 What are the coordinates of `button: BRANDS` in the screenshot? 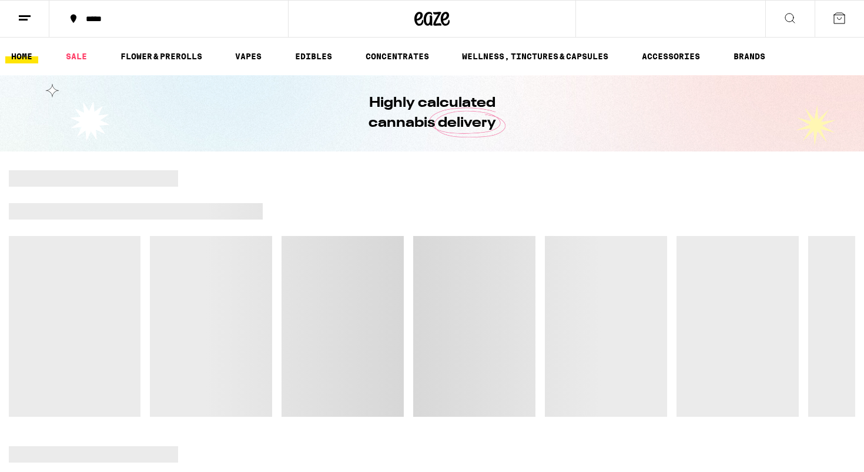 It's located at (749, 56).